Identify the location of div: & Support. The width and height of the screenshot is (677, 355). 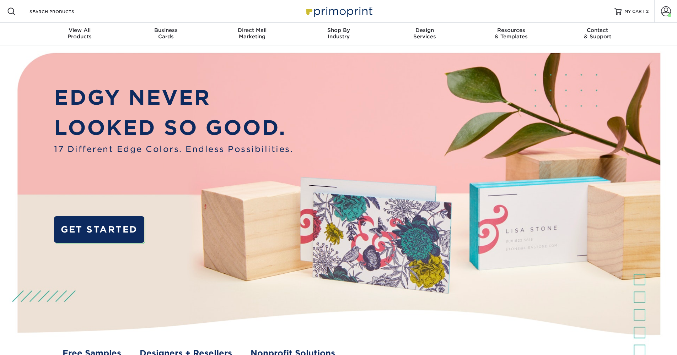
(597, 33).